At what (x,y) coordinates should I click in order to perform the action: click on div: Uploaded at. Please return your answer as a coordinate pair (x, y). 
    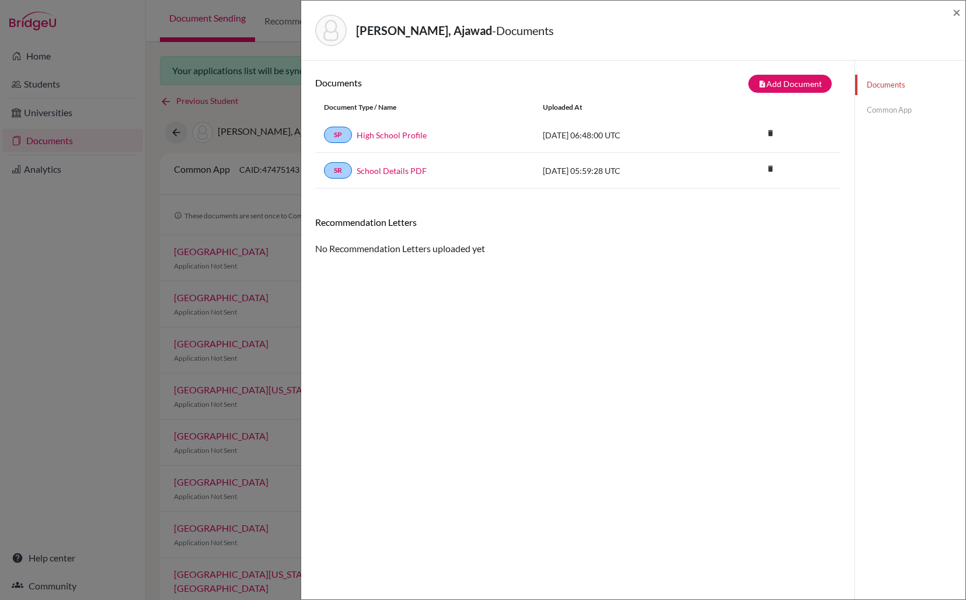
    Looking at the image, I should click on (622, 107).